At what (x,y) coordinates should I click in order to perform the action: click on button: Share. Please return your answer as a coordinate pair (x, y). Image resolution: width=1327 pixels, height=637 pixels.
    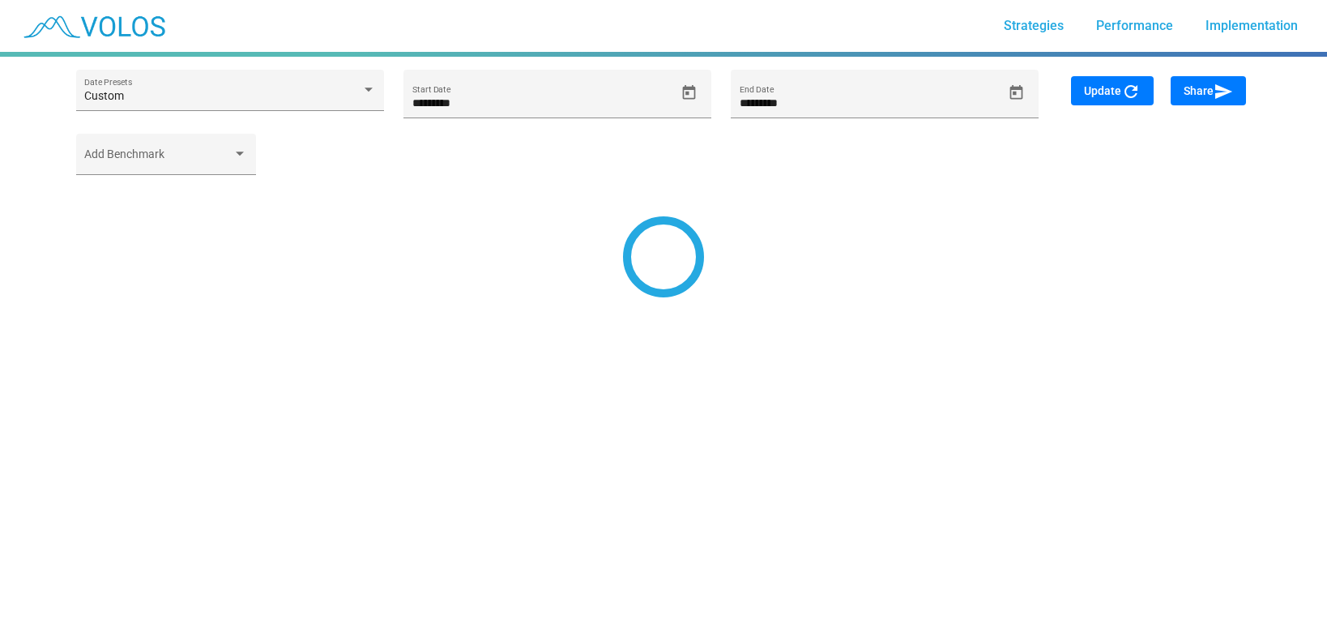
    Looking at the image, I should click on (1208, 91).